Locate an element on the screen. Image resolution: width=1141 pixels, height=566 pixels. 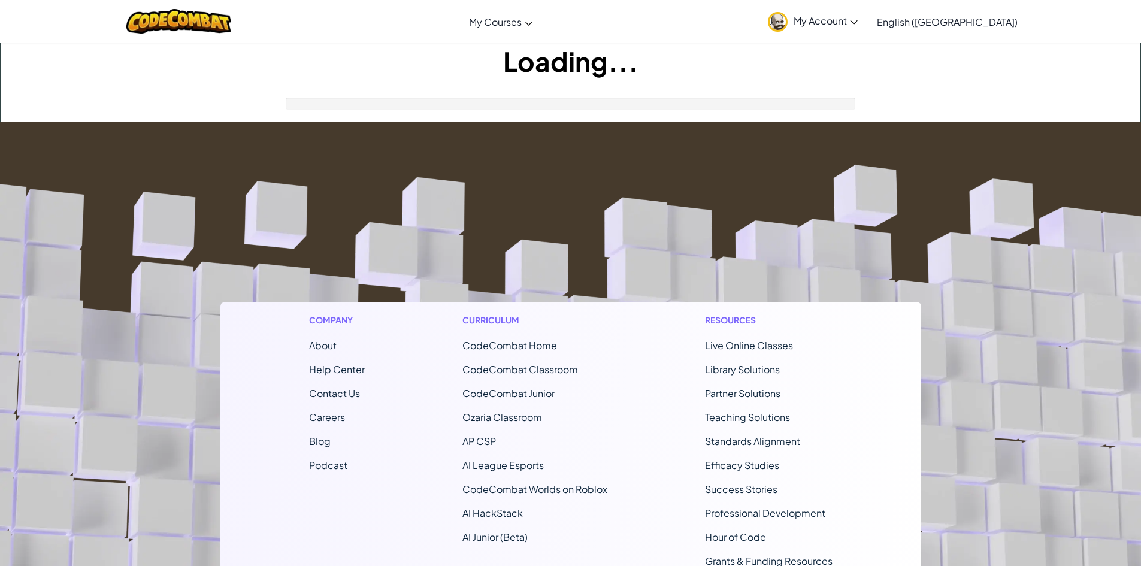
span: My Courses is located at coordinates (495, 22).